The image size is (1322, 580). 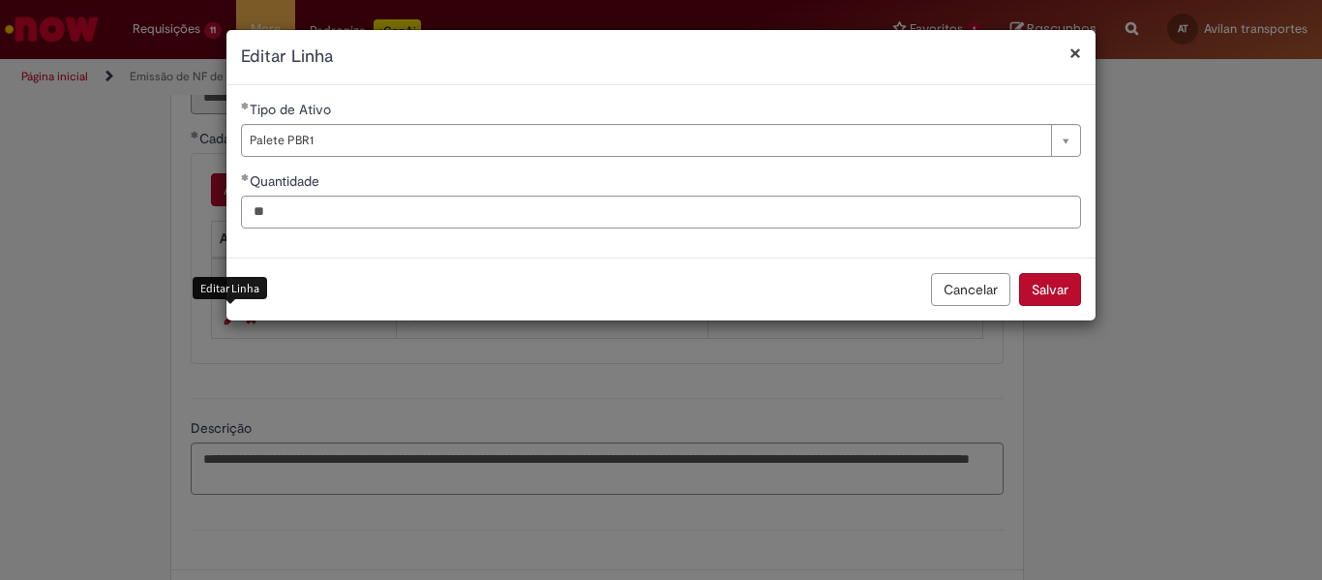 What do you see at coordinates (661, 57) in the screenshot?
I see `h2: Editar Linha` at bounding box center [661, 57].